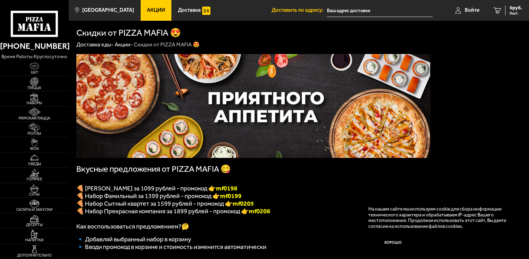  Describe the element at coordinates (380, 10) in the screenshot. I see `input: Ваш адрес доставки` at that location.